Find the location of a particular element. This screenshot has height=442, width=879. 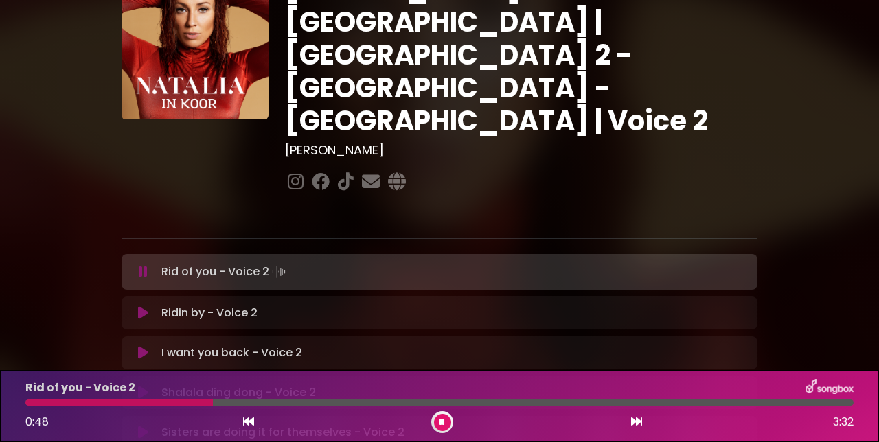

span: 3:32 is located at coordinates (843, 422).